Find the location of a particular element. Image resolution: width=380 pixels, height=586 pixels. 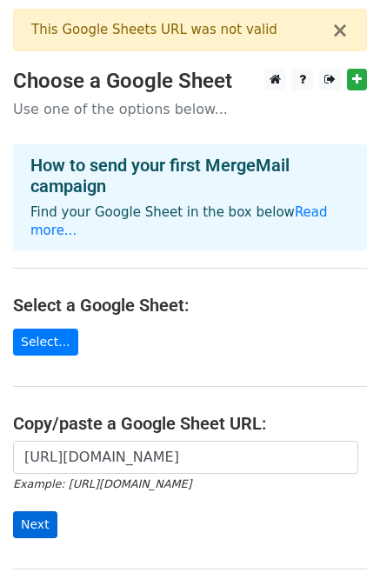

p: Use one of the options below... is located at coordinates (190, 109).